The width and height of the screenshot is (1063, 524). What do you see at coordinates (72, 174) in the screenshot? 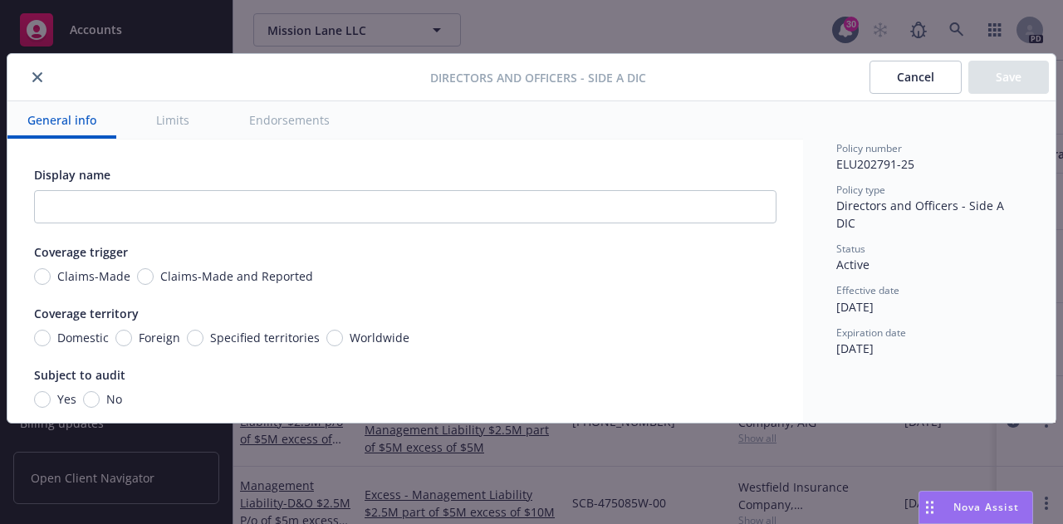
I see `span: Display name` at bounding box center [72, 174].